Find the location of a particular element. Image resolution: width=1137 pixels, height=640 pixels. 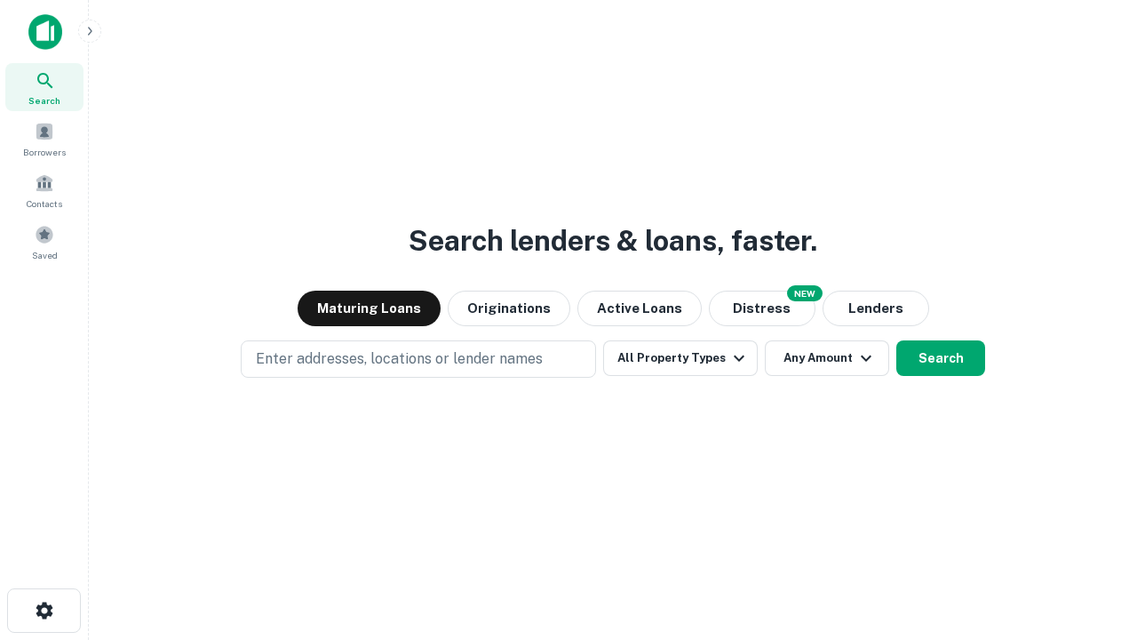

button: Search is located at coordinates (941, 358).